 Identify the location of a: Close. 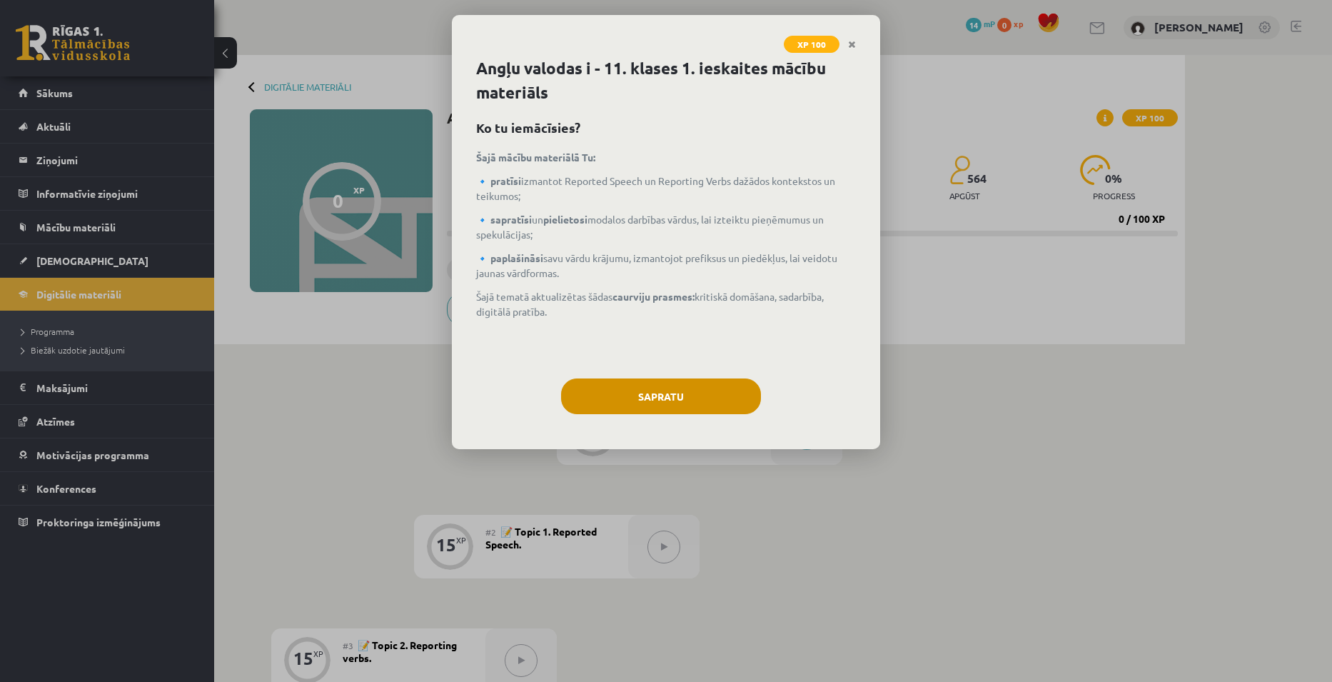
(852, 44).